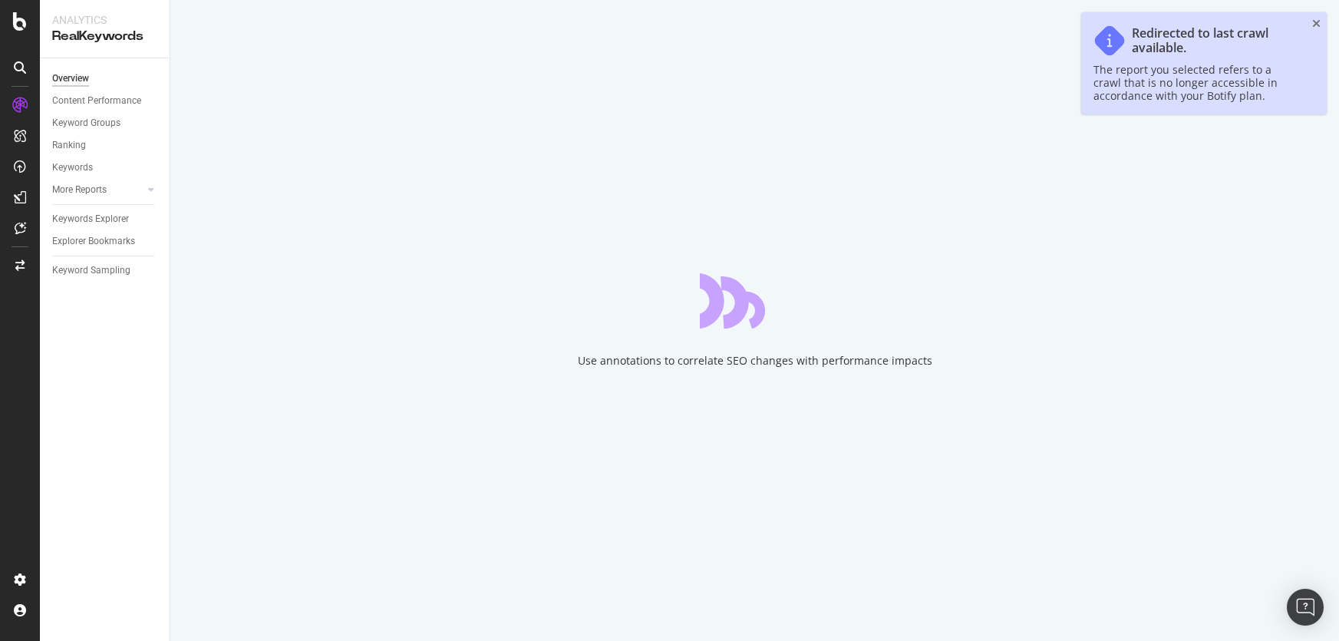 Image resolution: width=1339 pixels, height=641 pixels. Describe the element at coordinates (755, 361) in the screenshot. I see `div: Use annotations to correlate SEO changes with performance impacts` at that location.